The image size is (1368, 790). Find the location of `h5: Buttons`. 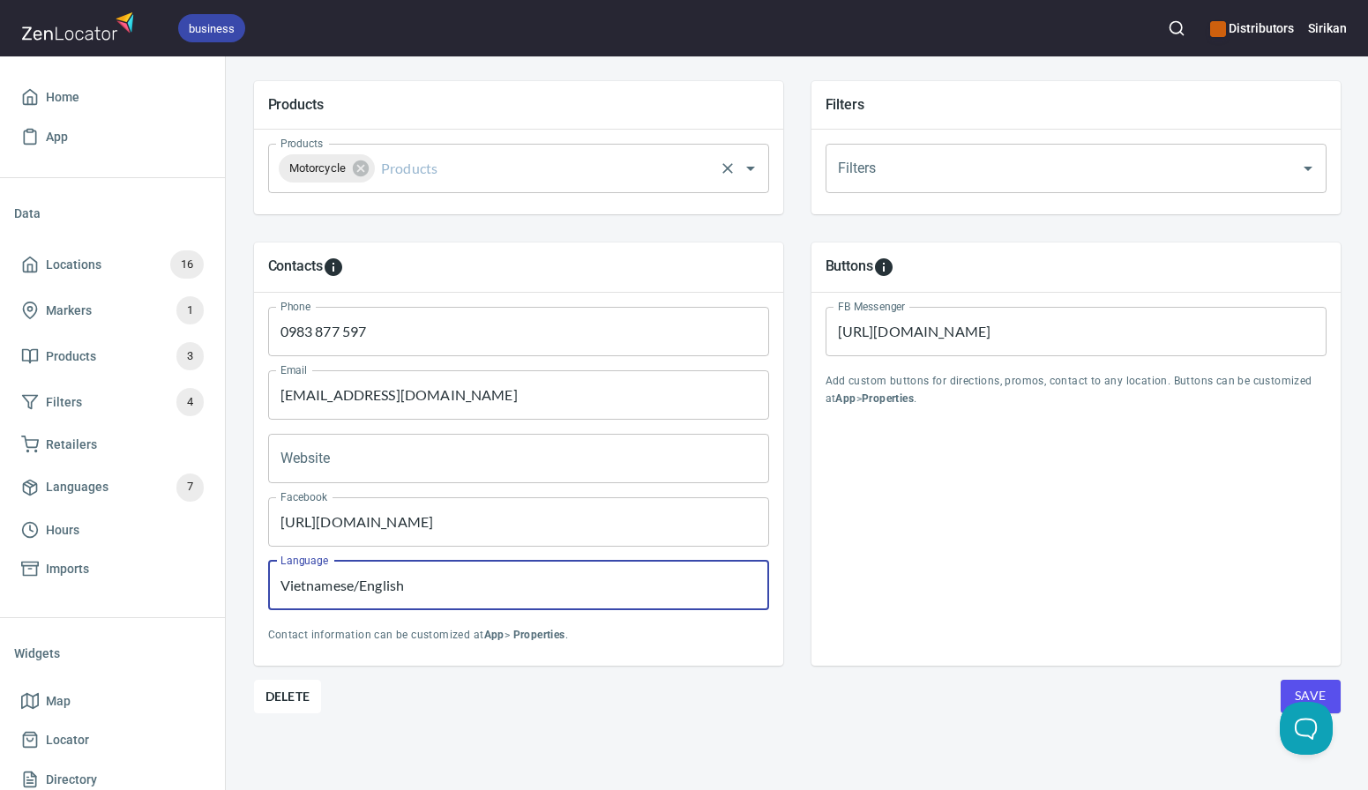

h5: Buttons is located at coordinates (849, 267).